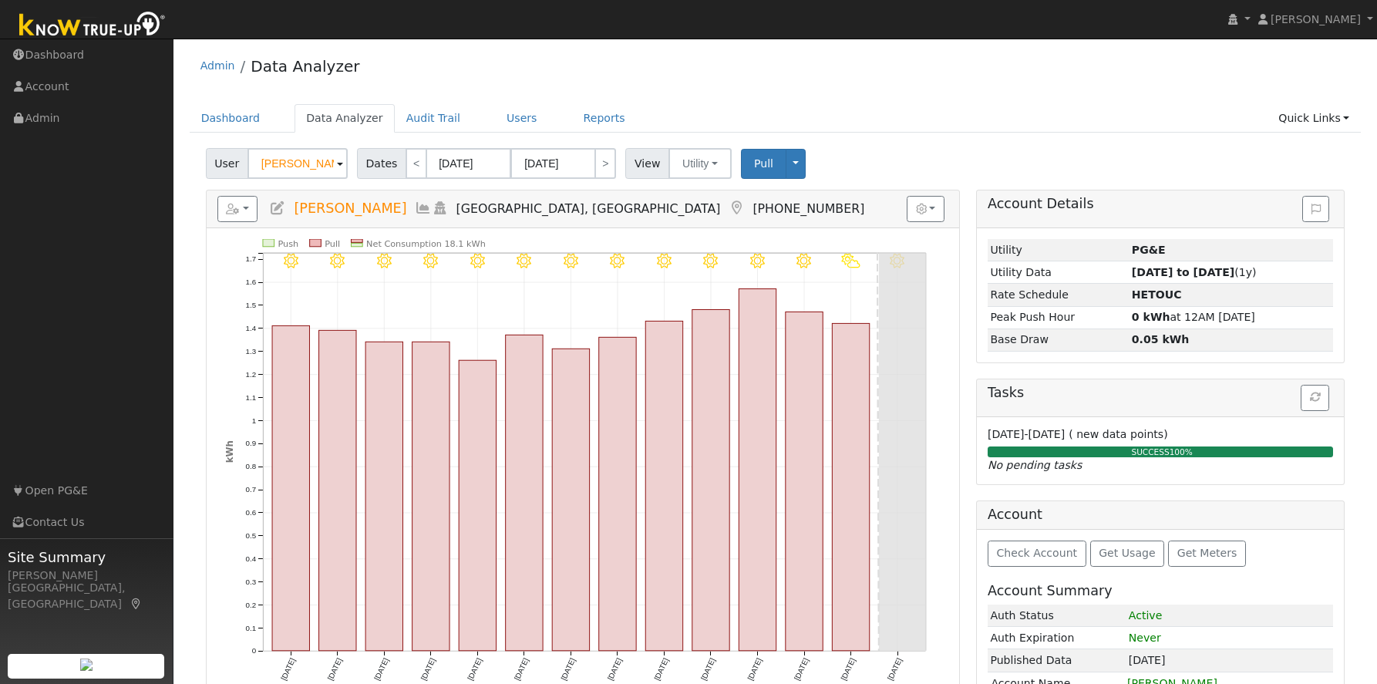  What do you see at coordinates (430, 261) in the screenshot?
I see `i: 8/17 - Clear` at bounding box center [430, 261].